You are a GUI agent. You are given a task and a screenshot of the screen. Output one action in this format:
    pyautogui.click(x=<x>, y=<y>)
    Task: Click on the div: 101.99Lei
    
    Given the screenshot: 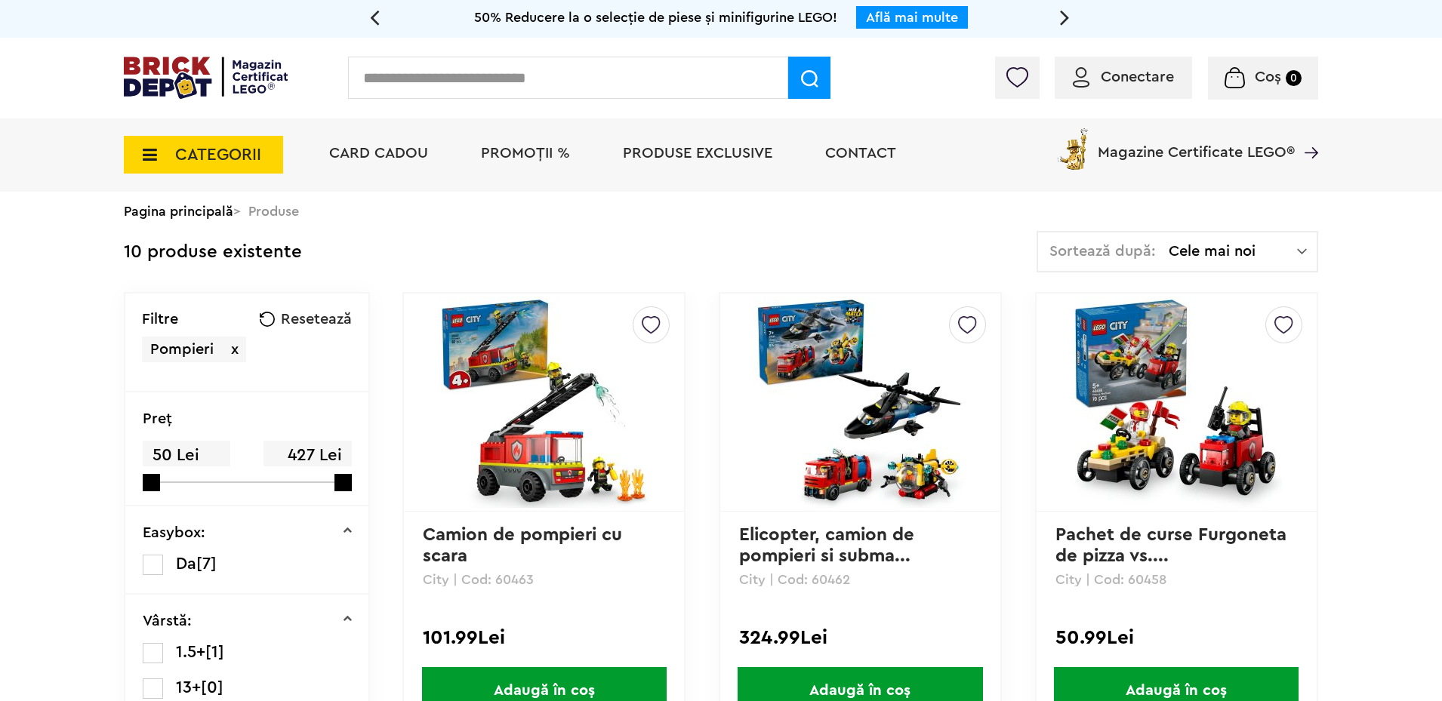 What is the action you would take?
    pyautogui.click(x=544, y=638)
    